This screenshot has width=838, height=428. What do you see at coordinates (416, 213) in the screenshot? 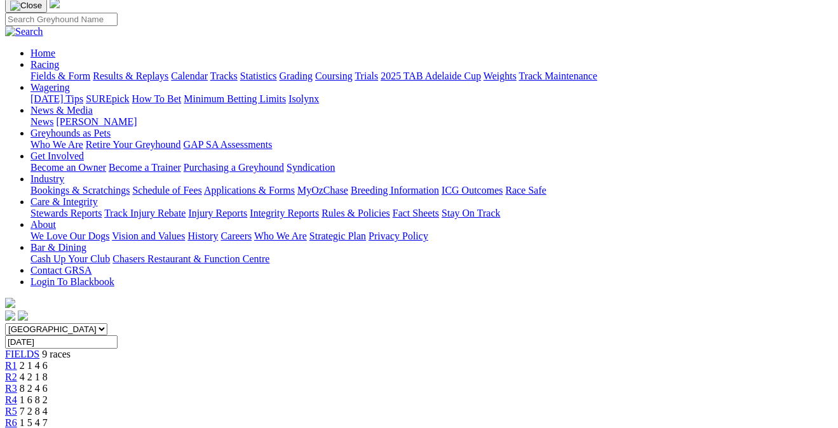
I see `a: Fact Sheets` at bounding box center [416, 213].